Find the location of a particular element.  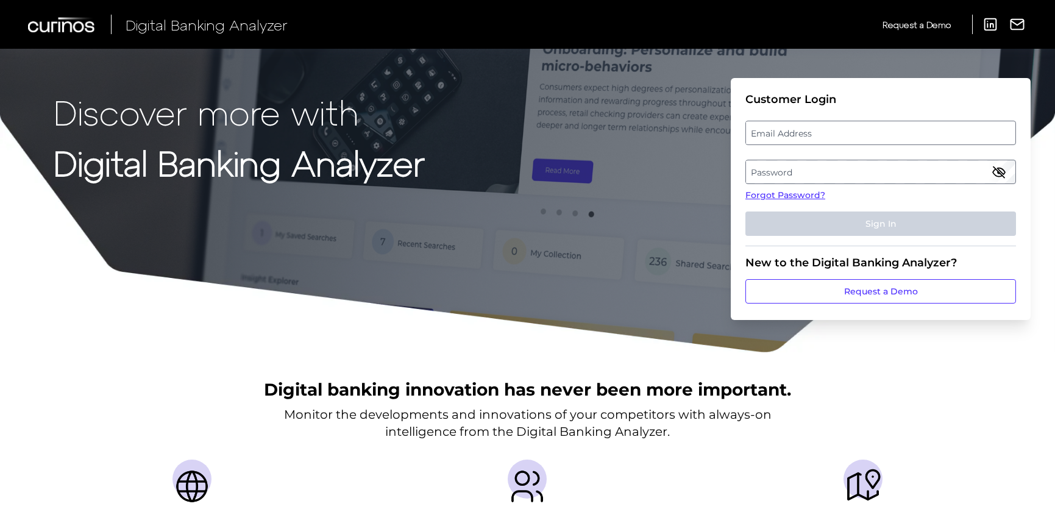

span: Digital Banking Analyzer is located at coordinates (207, 24).